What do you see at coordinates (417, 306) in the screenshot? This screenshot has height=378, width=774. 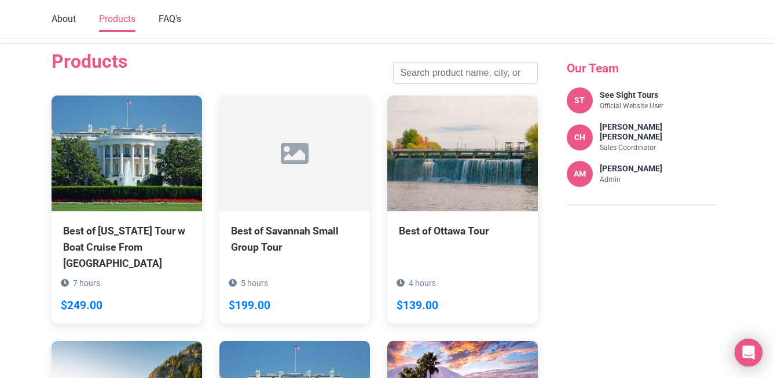 I see `div: $139.00` at bounding box center [417, 306].